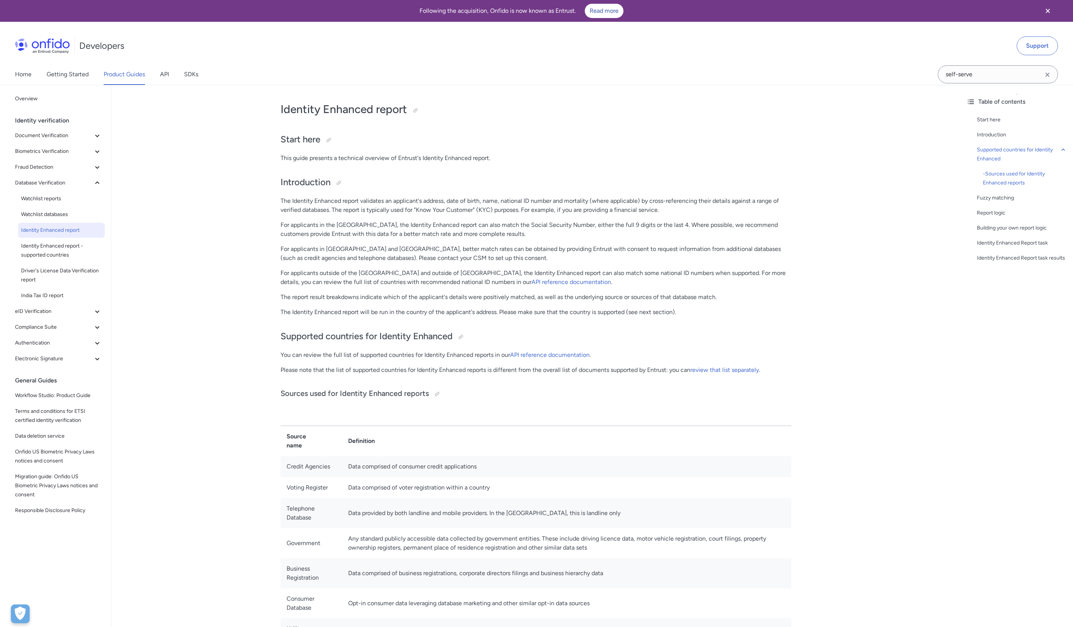 Image resolution: width=1073 pixels, height=627 pixels. What do you see at coordinates (58, 510) in the screenshot?
I see `a: Responsible Disclosure Policy` at bounding box center [58, 510].